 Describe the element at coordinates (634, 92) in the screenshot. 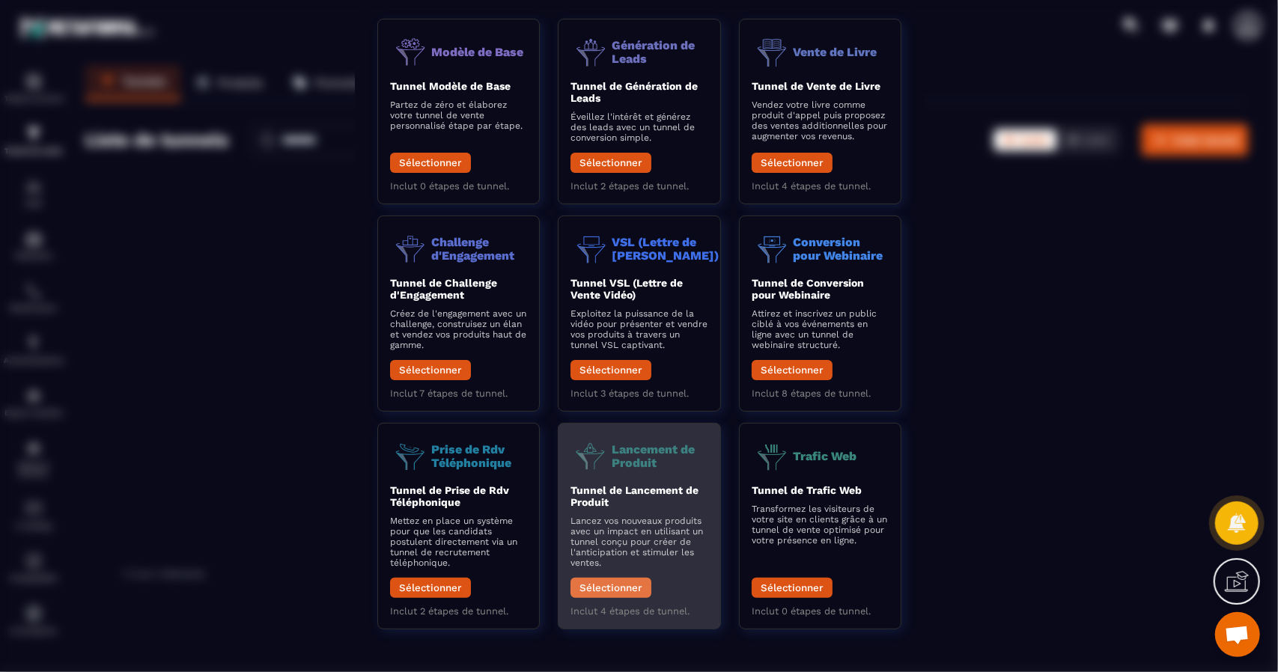

I see `b: Tunnel de Génération de Leads` at that location.